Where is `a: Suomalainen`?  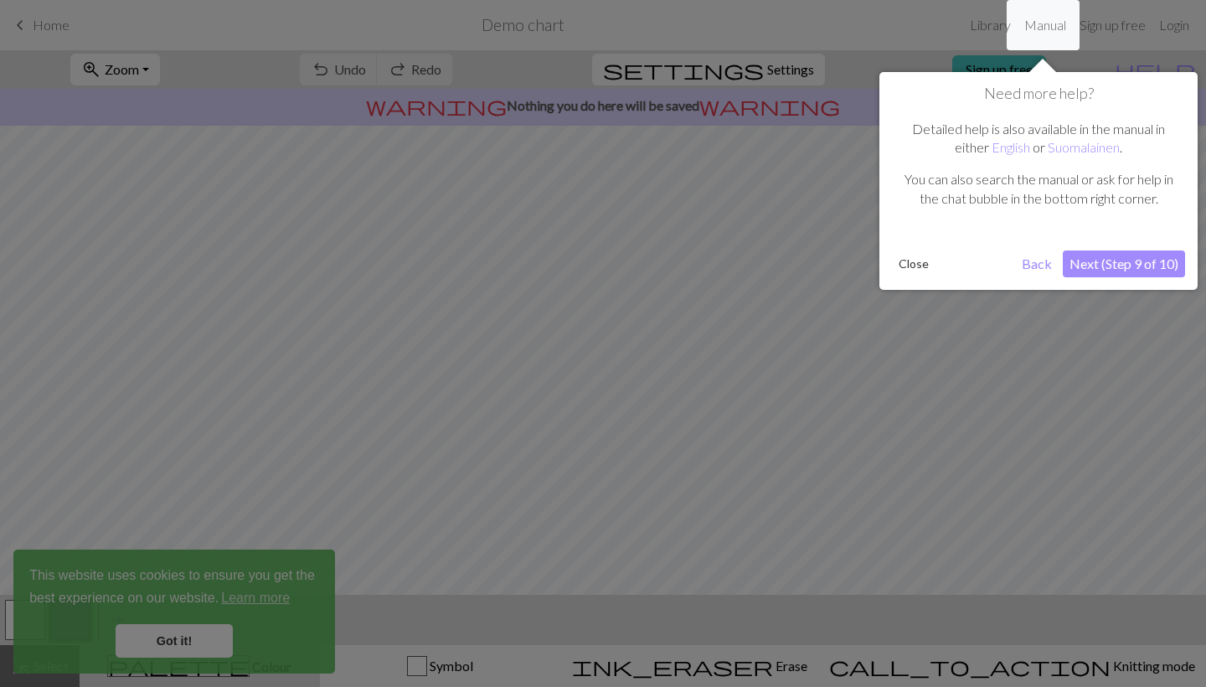
a: Suomalainen is located at coordinates (1084, 147).